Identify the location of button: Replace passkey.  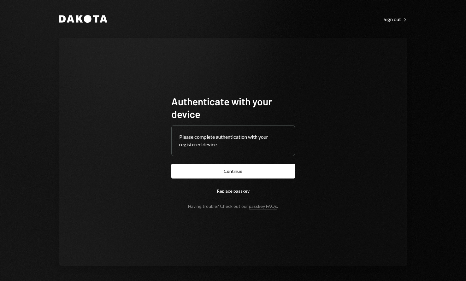
(233, 191).